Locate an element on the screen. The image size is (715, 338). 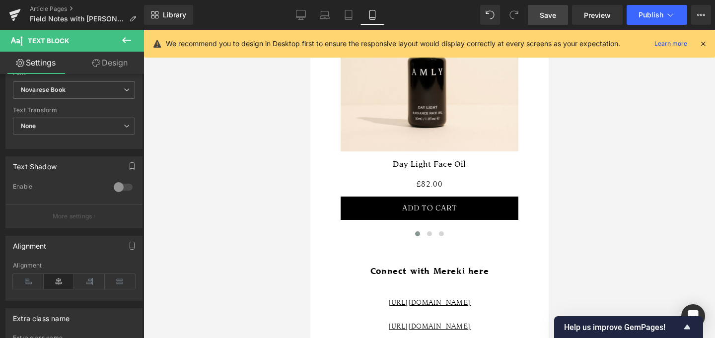
p: We recommend you to design in Desktop first to ensure the responsive layout would display correct... is located at coordinates (393, 44).